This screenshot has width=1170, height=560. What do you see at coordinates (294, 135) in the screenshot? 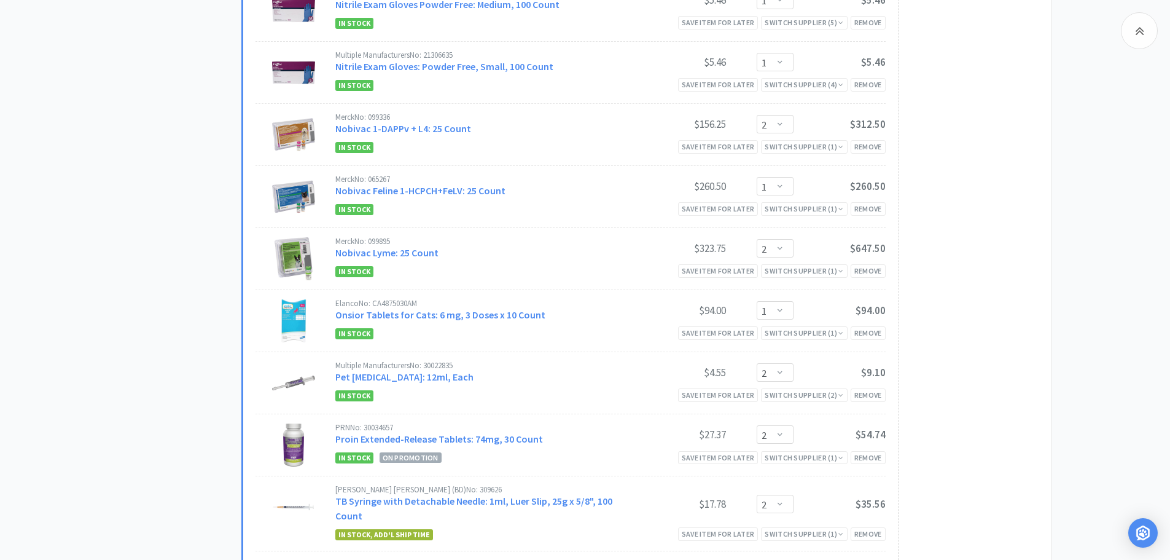
I see `img: 9b4e3058644543a7bbf01079c4a12528_58317.jpeg` at bounding box center [294, 135].